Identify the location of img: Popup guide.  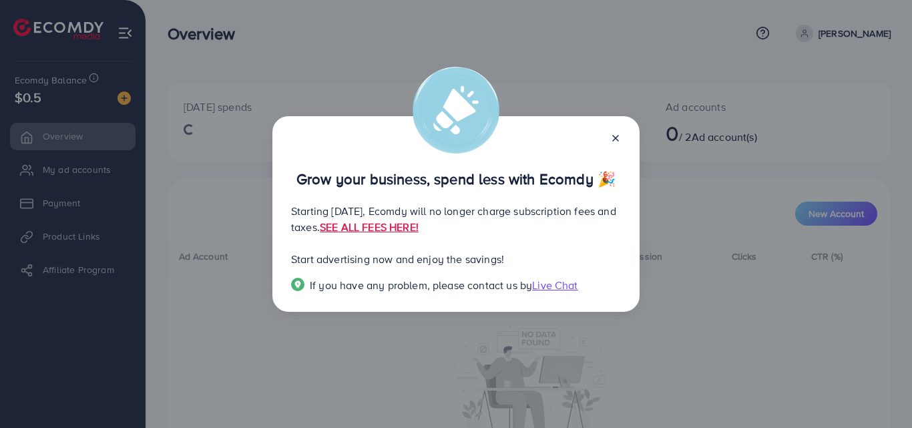
(298, 285).